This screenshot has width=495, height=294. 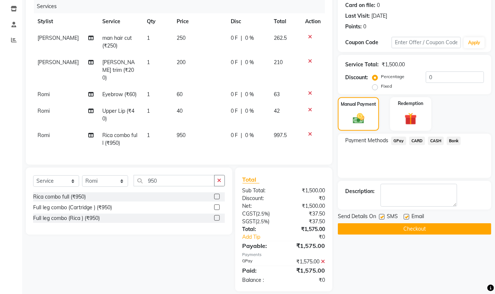 I want to click on th: Action, so click(x=313, y=21).